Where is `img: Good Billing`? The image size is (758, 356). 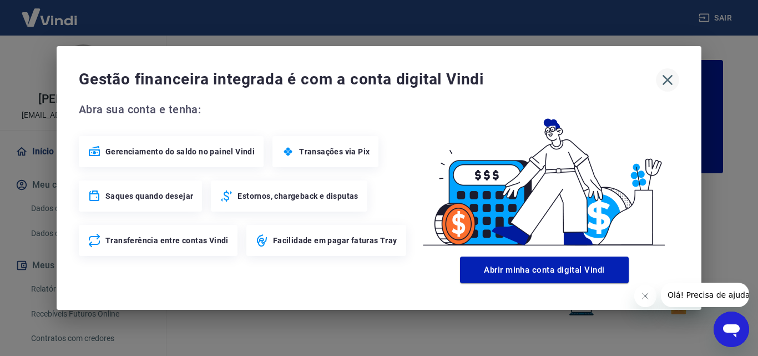 img: Good Billing is located at coordinates (544, 176).